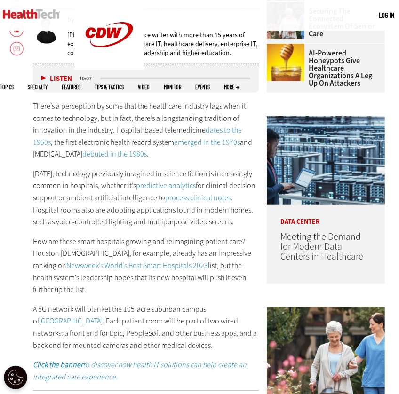  I want to click on p: There’s a perception by some that the healthcare industry lags when it comes to technology, but i..., so click(146, 130).